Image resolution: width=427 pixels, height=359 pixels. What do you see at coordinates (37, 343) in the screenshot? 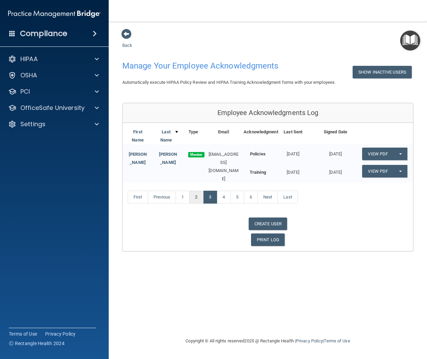
I see `span: Ⓒ Rectangle Health 2024` at bounding box center [37, 343].